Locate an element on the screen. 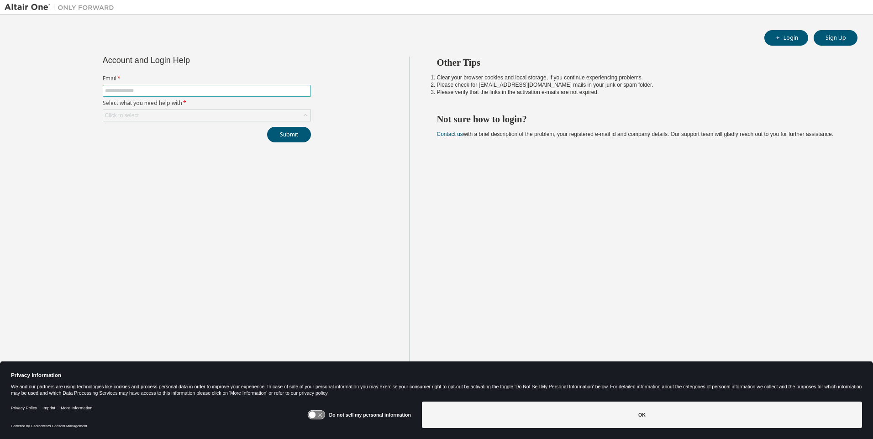  label: Select what you need help with is located at coordinates (207, 103).